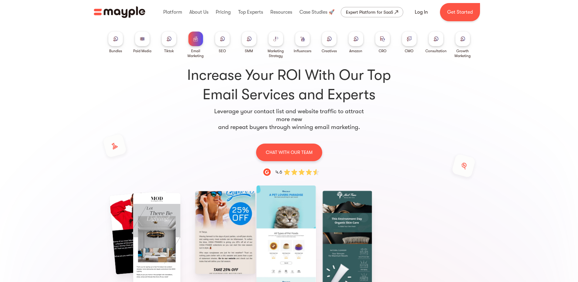 The image size is (578, 282). What do you see at coordinates (199, 12) in the screenshot?
I see `div: About Us` at bounding box center [199, 12].